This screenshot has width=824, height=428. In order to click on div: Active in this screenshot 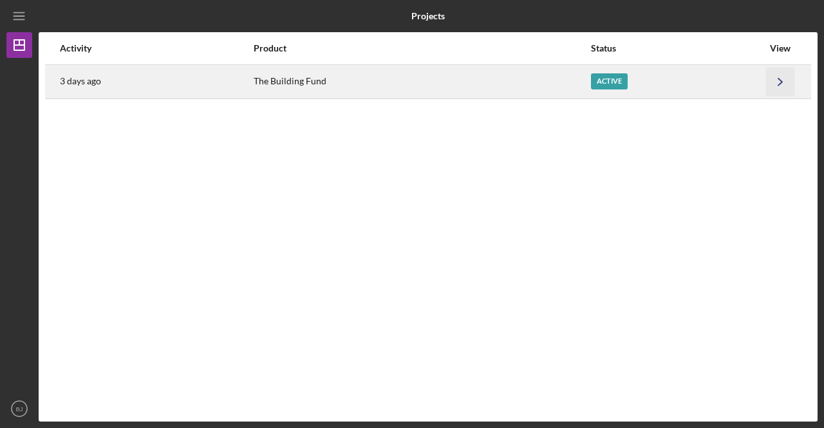, I will do `click(609, 81)`.